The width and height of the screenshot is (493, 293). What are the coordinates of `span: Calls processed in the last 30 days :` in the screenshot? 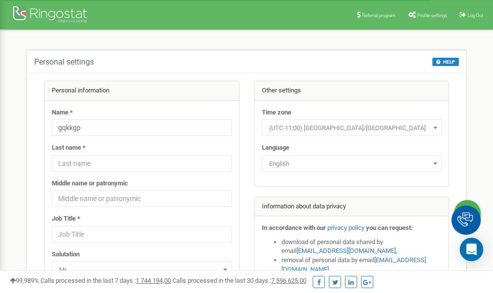 It's located at (240, 280).